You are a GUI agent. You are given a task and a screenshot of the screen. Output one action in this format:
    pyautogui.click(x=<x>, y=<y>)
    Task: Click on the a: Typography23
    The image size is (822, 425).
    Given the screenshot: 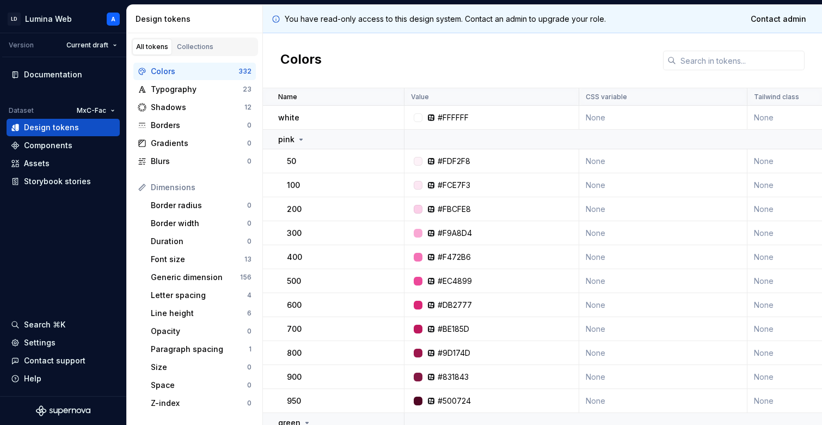 What is the action you would take?
    pyautogui.click(x=194, y=89)
    